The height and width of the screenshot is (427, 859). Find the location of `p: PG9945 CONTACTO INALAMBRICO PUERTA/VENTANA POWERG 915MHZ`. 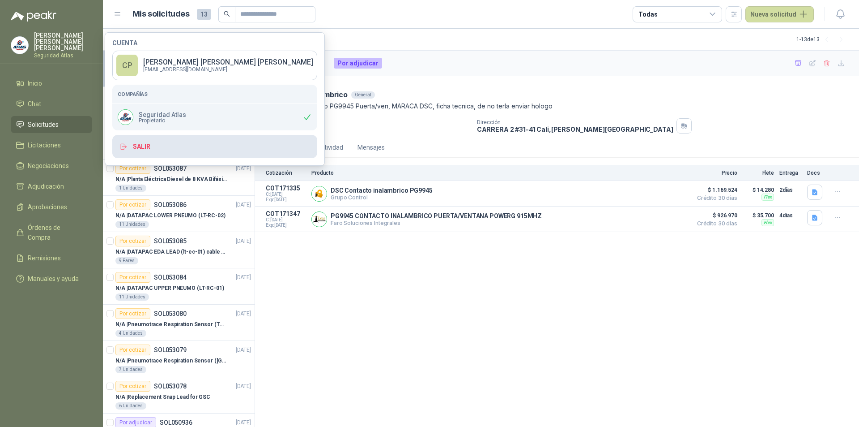

p: PG9945 CONTACTO INALAMBRICO PUERTA/VENTANA POWERG 915MHZ is located at coordinates (436, 216).